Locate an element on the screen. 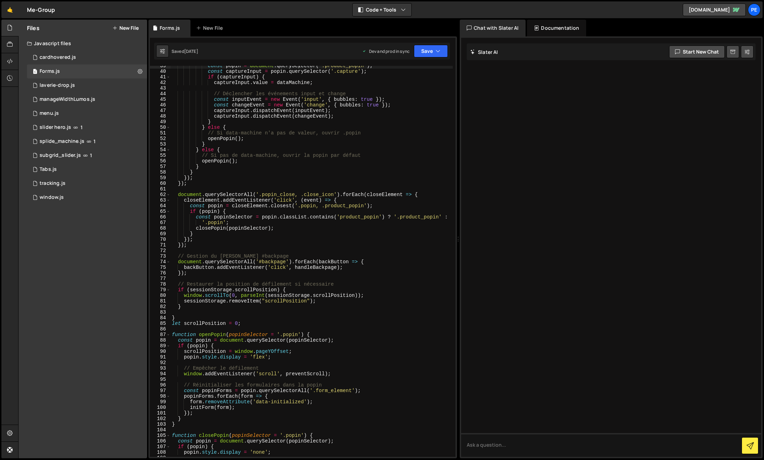  div: 58 is located at coordinates (160, 172).